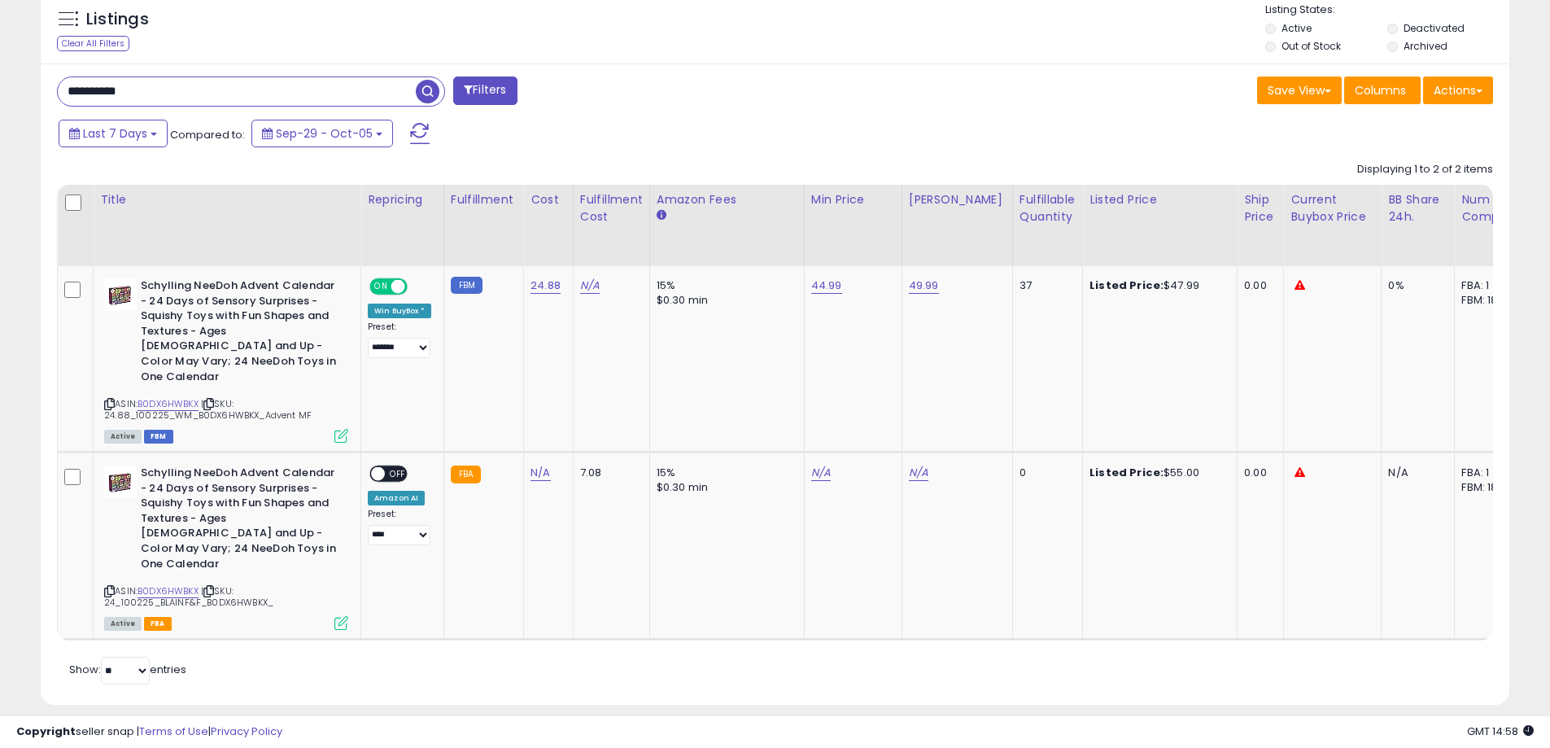  What do you see at coordinates (1388, 10) in the screenshot?
I see `p: Listing States:` at bounding box center [1388, 10].